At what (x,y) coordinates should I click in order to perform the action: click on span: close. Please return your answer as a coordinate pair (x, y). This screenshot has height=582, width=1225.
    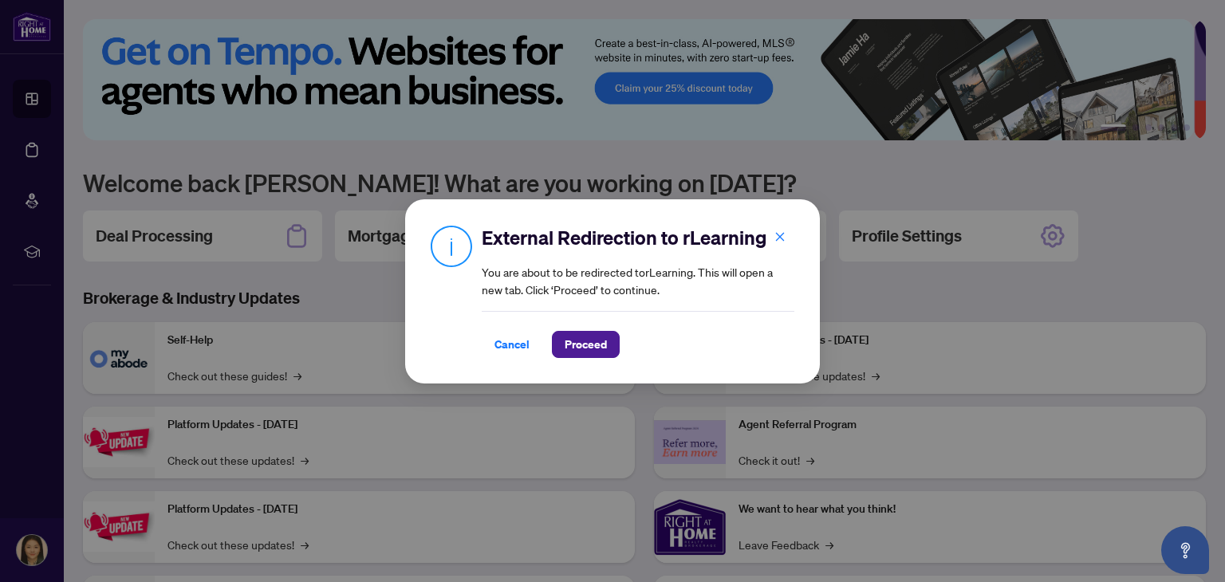
    Looking at the image, I should click on (780, 236).